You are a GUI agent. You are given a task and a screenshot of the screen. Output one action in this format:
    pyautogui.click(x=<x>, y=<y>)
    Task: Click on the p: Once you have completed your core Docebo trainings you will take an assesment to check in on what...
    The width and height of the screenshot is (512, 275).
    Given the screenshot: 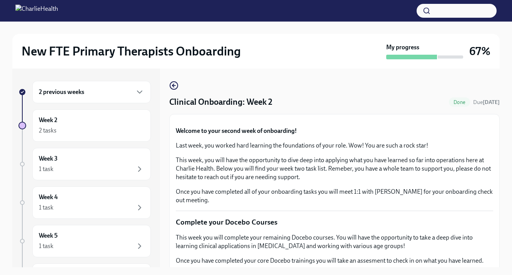 What is the action you would take?
    pyautogui.click(x=334, y=260)
    